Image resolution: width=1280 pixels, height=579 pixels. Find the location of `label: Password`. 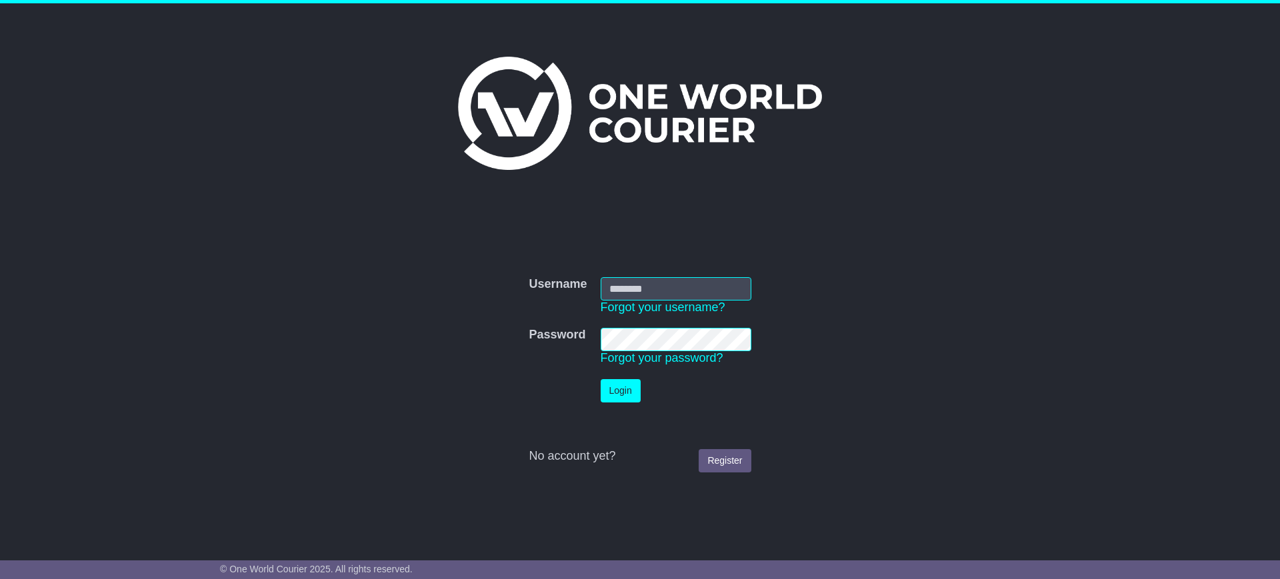

label: Password is located at coordinates (557, 335).